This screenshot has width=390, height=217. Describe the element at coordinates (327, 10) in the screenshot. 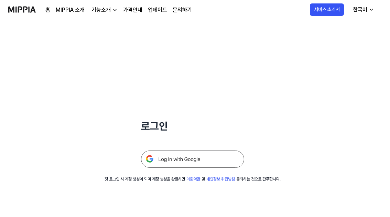

I see `button: 서비스 소개서` at that location.